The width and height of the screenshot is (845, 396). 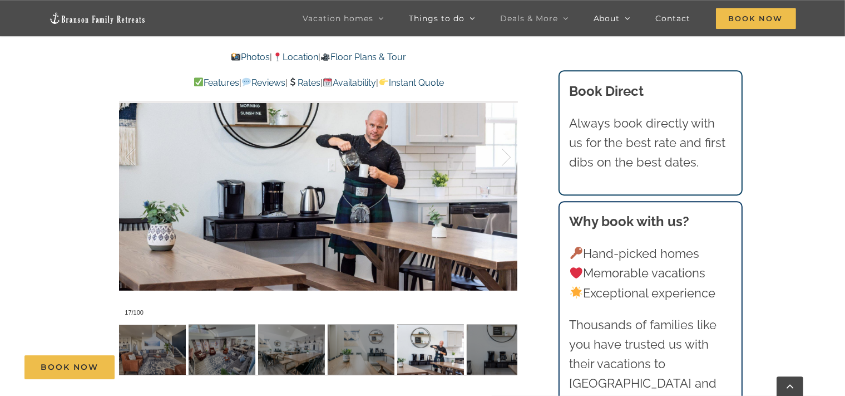 I want to click on span: Vacation homes, so click(x=338, y=18).